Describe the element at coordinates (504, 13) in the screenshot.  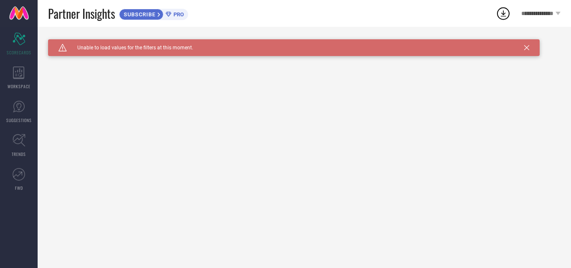
I see `div: Open download list` at that location.